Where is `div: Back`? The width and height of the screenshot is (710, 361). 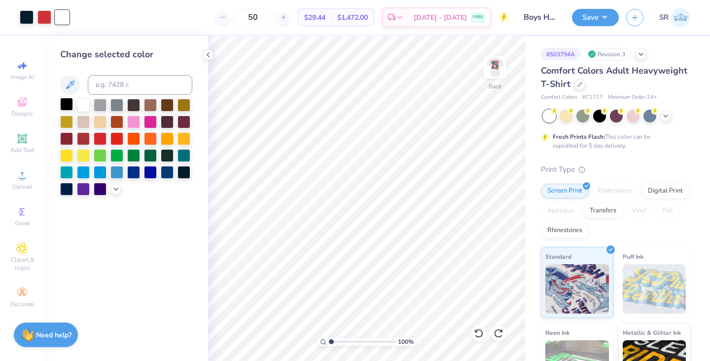
div: Back is located at coordinates (495, 86).